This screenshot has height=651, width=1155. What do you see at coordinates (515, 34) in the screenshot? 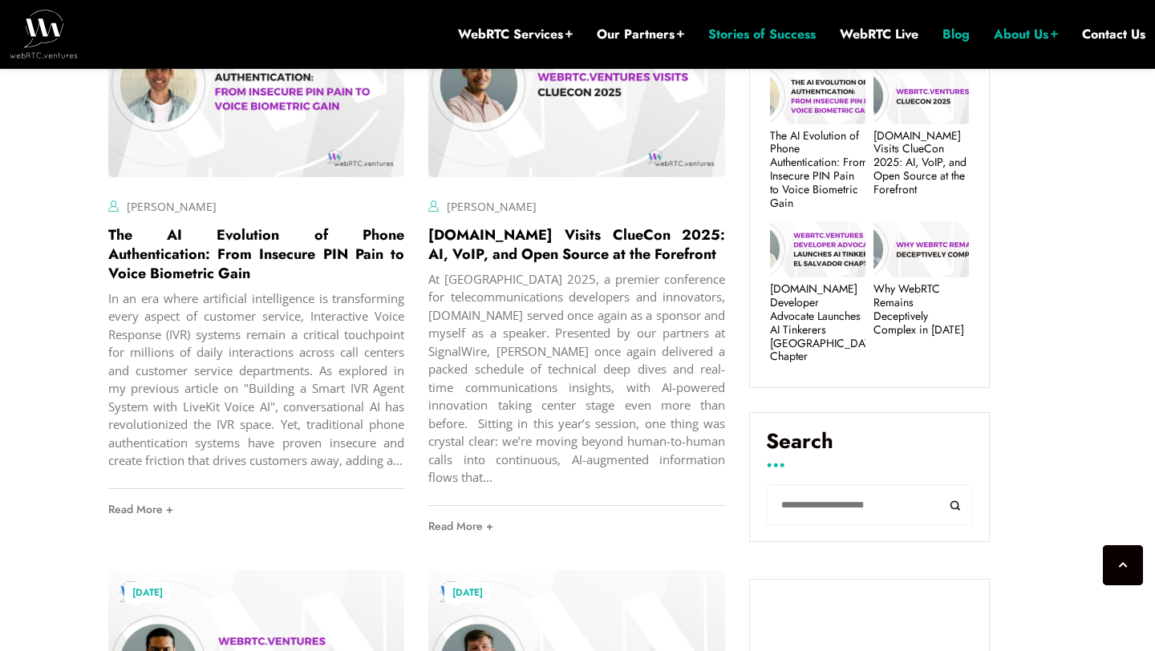
I see `a: WebRTC Services` at bounding box center [515, 34].